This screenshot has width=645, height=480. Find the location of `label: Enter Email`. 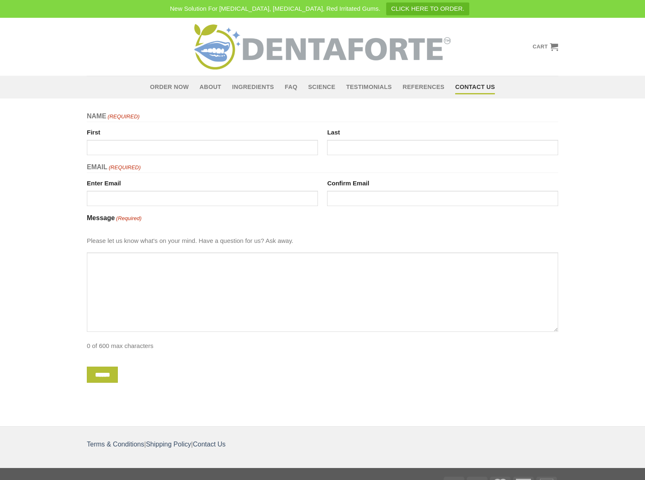

label: Enter Email is located at coordinates (202, 182).